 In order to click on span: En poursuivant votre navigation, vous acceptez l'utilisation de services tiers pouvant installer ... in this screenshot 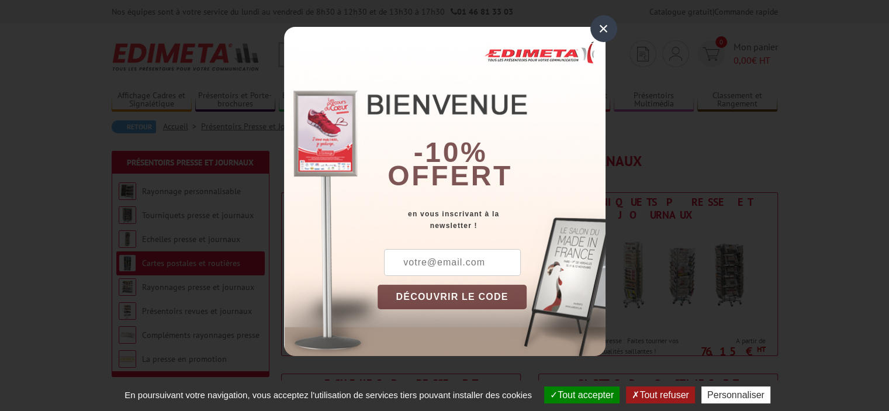, I will do `click(328, 395)`.